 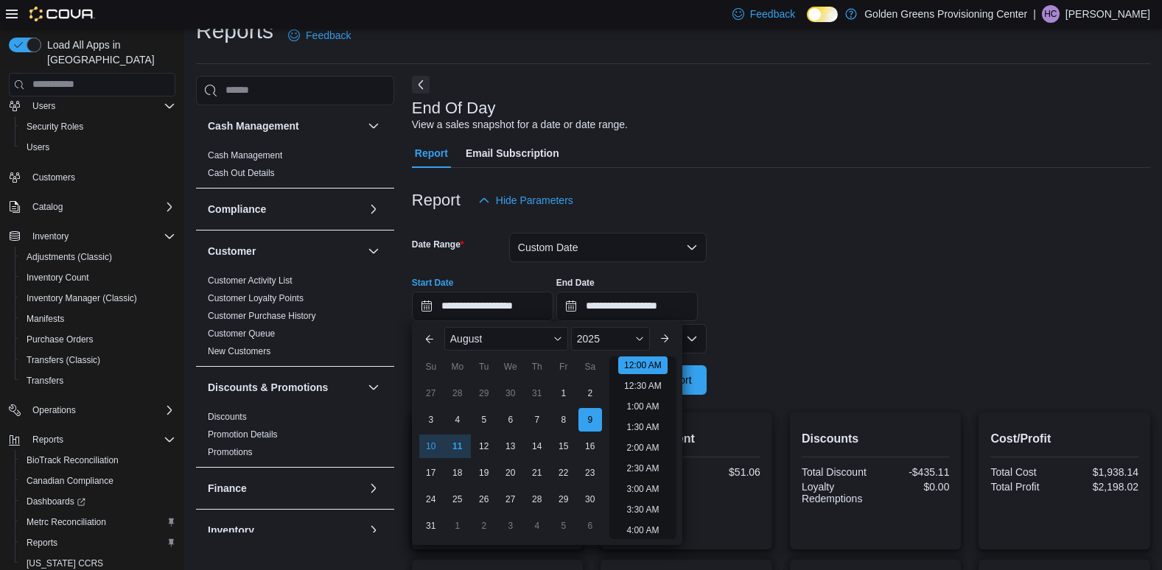 What do you see at coordinates (230, 452) in the screenshot?
I see `a: Promotions` at bounding box center [230, 452].